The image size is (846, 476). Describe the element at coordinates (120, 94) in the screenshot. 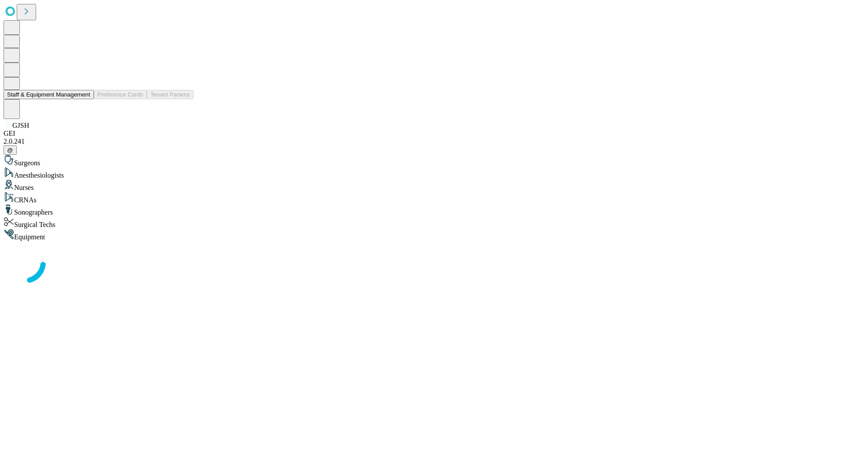

I see `button: Preference Cards` at that location.